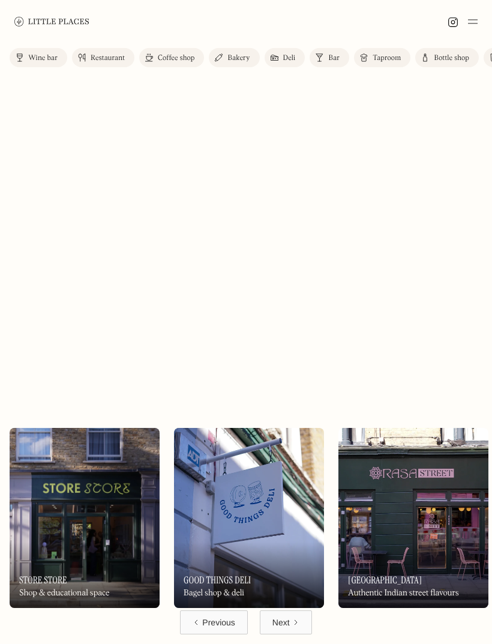 Image resolution: width=492 pixels, height=644 pixels. Describe the element at coordinates (103, 58) in the screenshot. I see `a: Restaurant` at that location.